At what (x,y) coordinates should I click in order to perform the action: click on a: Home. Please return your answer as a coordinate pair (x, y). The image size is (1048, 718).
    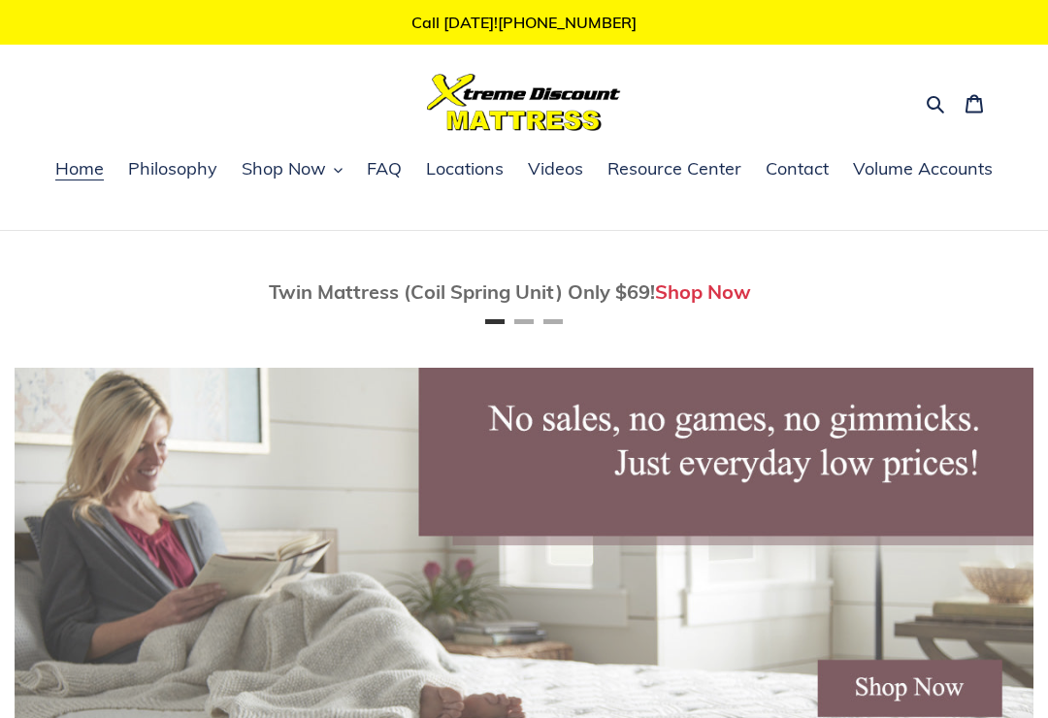
    Looking at the image, I should click on (80, 170).